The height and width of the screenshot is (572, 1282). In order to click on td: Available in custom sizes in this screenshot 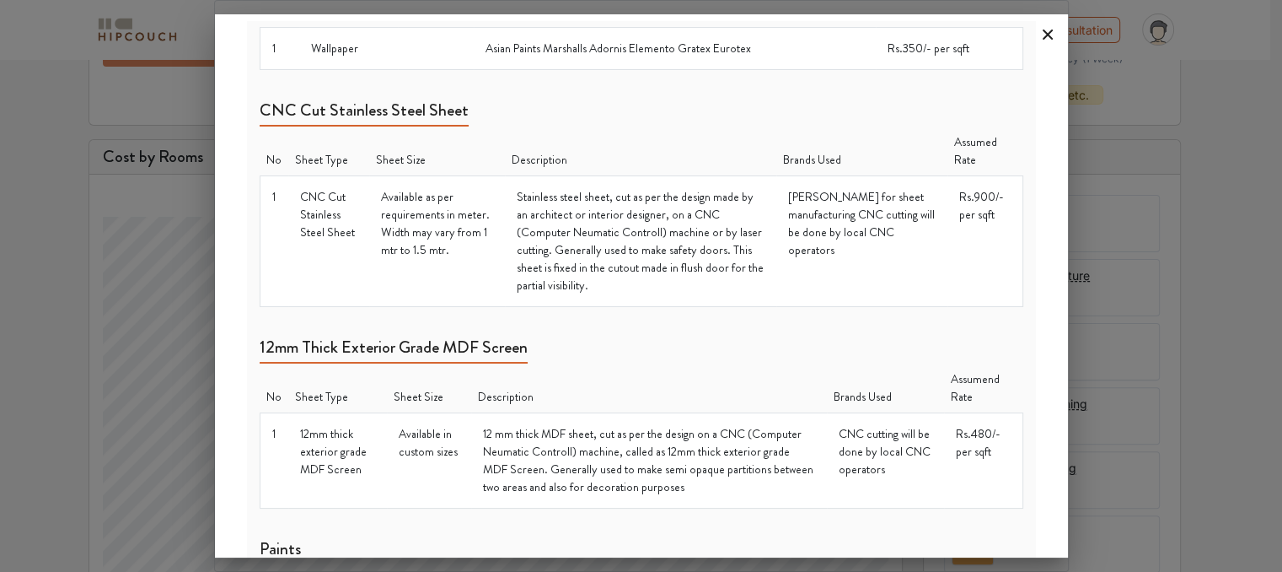, I will do `click(429, 460)`.